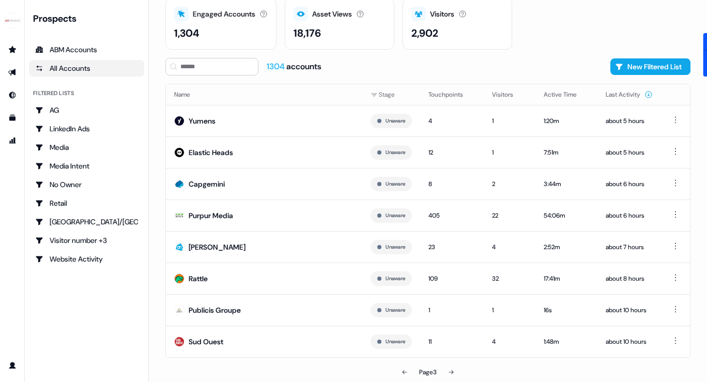 This screenshot has height=382, width=707. I want to click on div: No Owner, so click(86, 185).